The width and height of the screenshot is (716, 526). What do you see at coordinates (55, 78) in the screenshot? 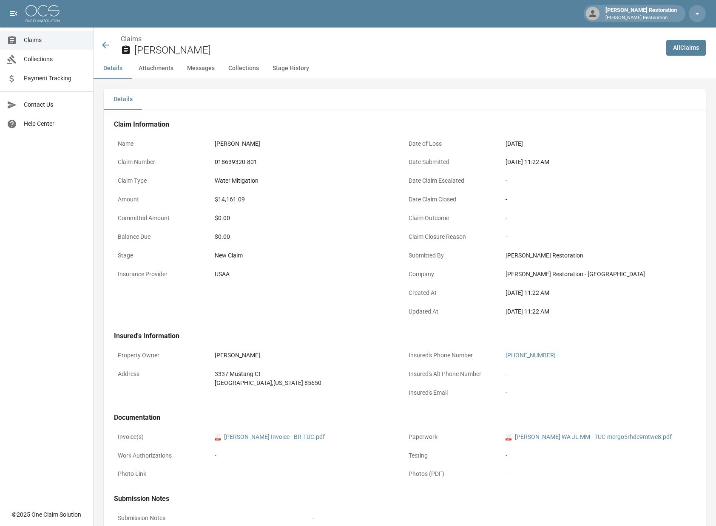
I see `span: Payment Tracking` at bounding box center [55, 78].